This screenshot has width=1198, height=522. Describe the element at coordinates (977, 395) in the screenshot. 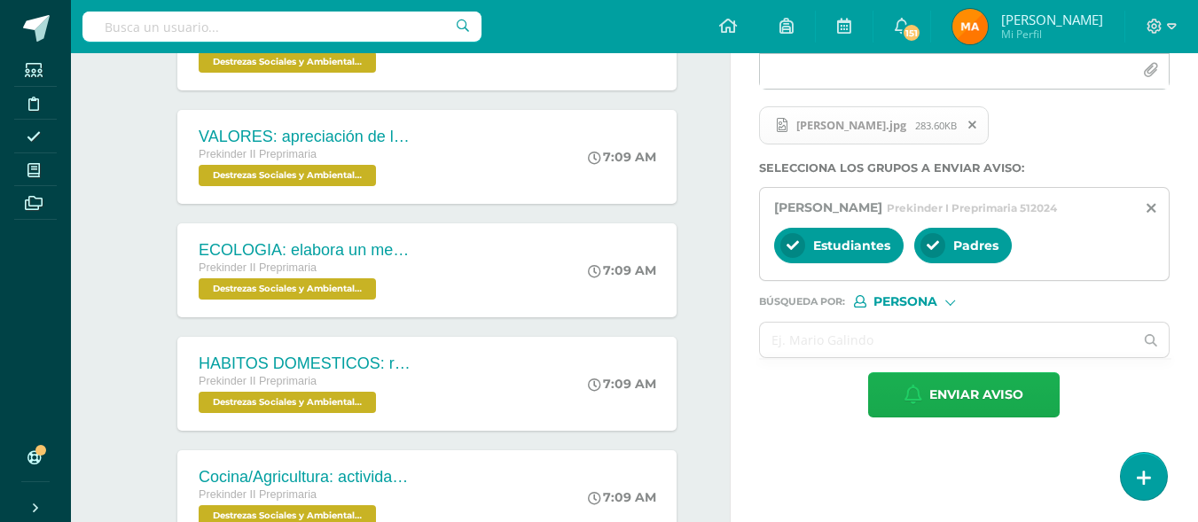

I see `span: Enviar aviso` at that location.